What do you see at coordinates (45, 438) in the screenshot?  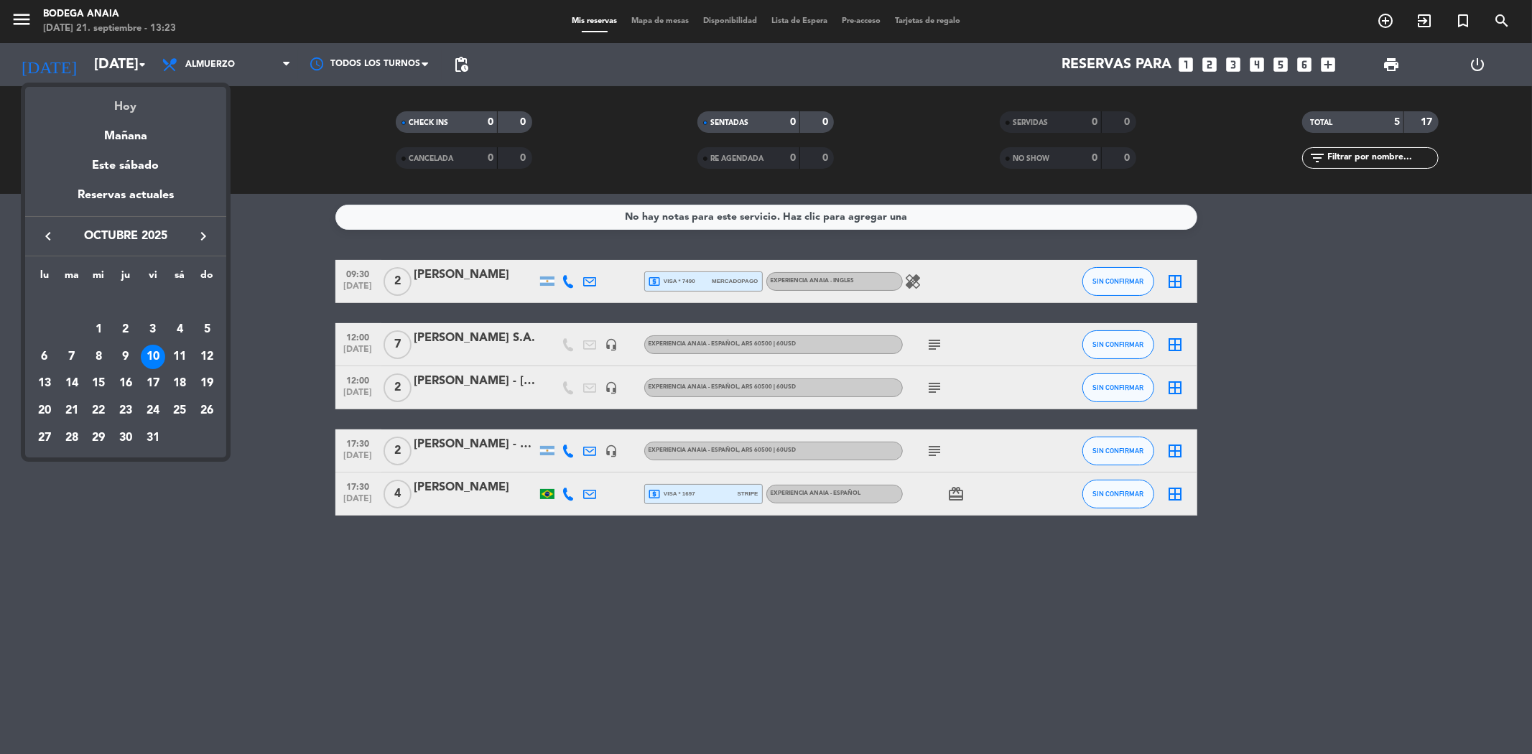 I see `td: 27 de octubre de 2025` at bounding box center [45, 438].